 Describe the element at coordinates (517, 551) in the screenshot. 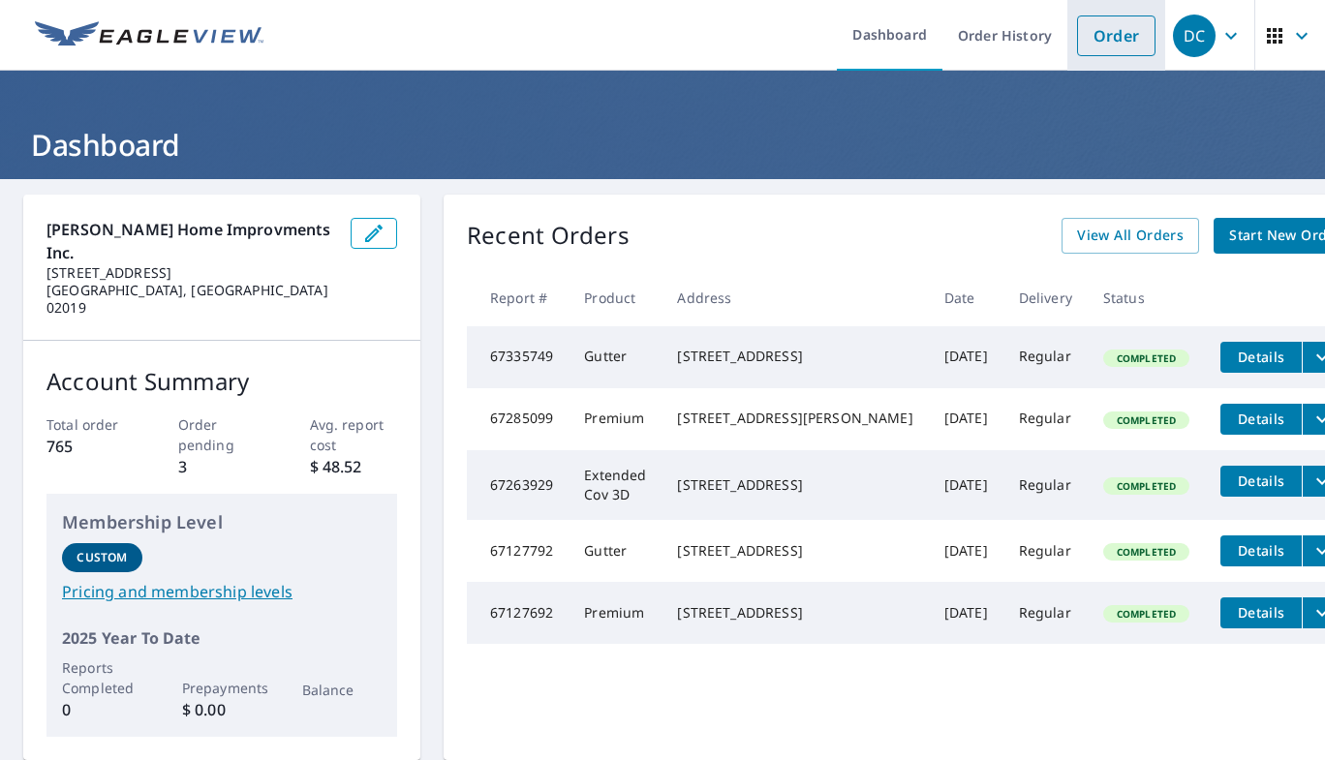

I see `td: 67127792` at that location.